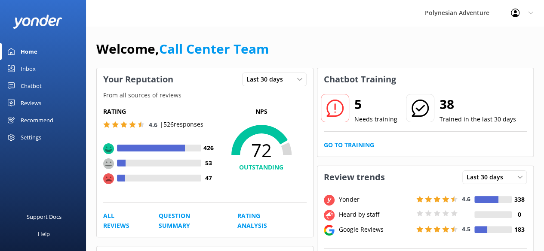 The width and height of the screenshot is (544, 251). Describe the element at coordinates (214, 49) in the screenshot. I see `a: Call Center Team` at that location.